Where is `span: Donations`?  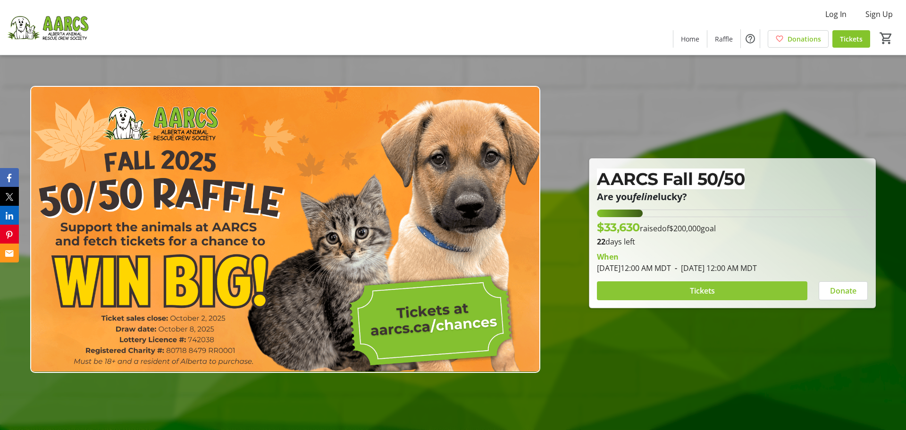 span: Donations is located at coordinates (804, 39).